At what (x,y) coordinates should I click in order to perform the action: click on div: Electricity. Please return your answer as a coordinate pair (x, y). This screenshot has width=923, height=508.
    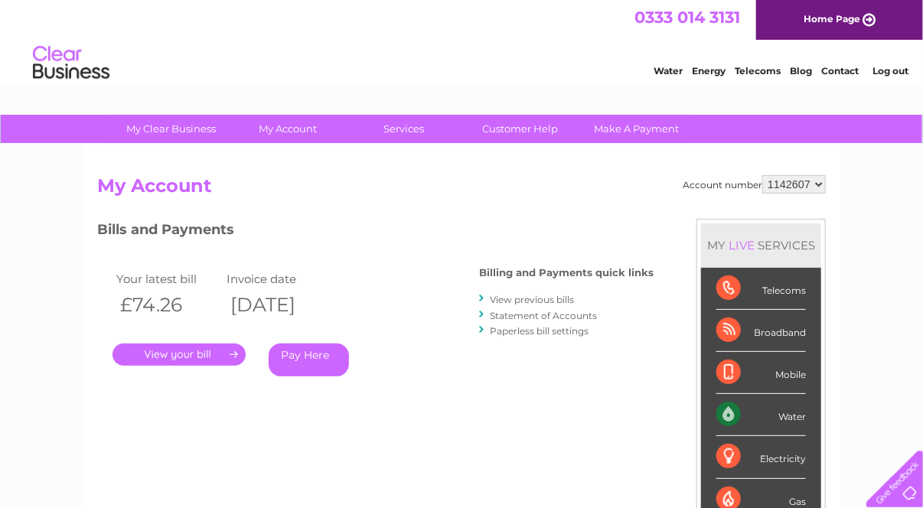
    Looking at the image, I should click on (761, 457).